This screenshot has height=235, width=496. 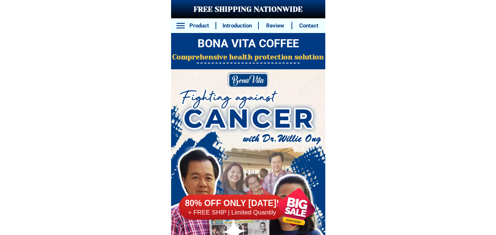 What do you see at coordinates (237, 26) in the screenshot?
I see `h6: Introduction` at bounding box center [237, 26].